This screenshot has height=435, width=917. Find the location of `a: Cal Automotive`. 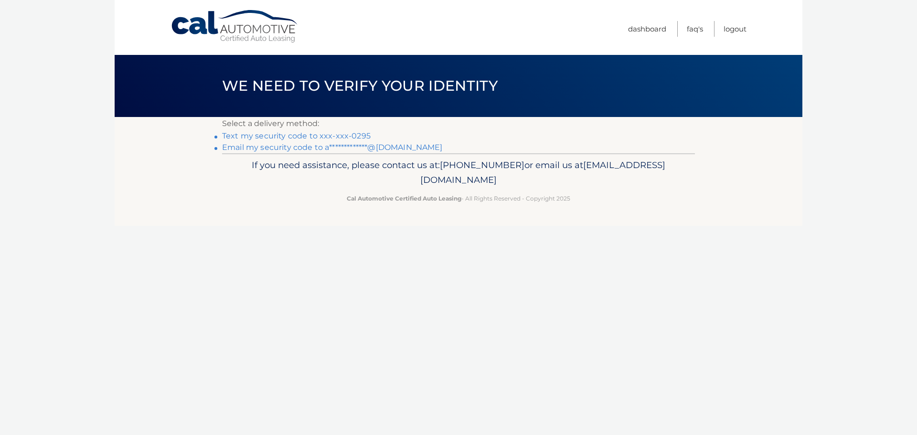

a: Cal Automotive is located at coordinates (235, 26).